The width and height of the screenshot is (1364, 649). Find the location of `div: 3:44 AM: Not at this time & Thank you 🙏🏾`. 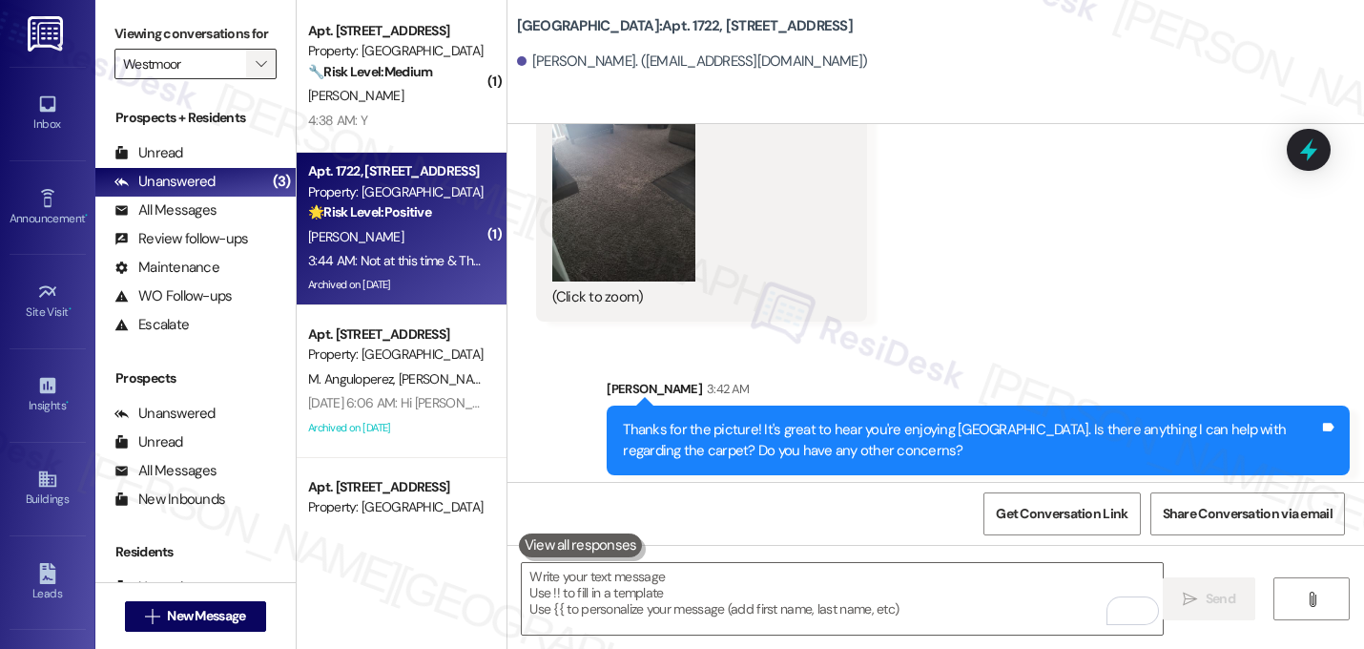

div: 3:44 AM: Not at this time & Thank you 🙏🏾 is located at coordinates (422, 260).